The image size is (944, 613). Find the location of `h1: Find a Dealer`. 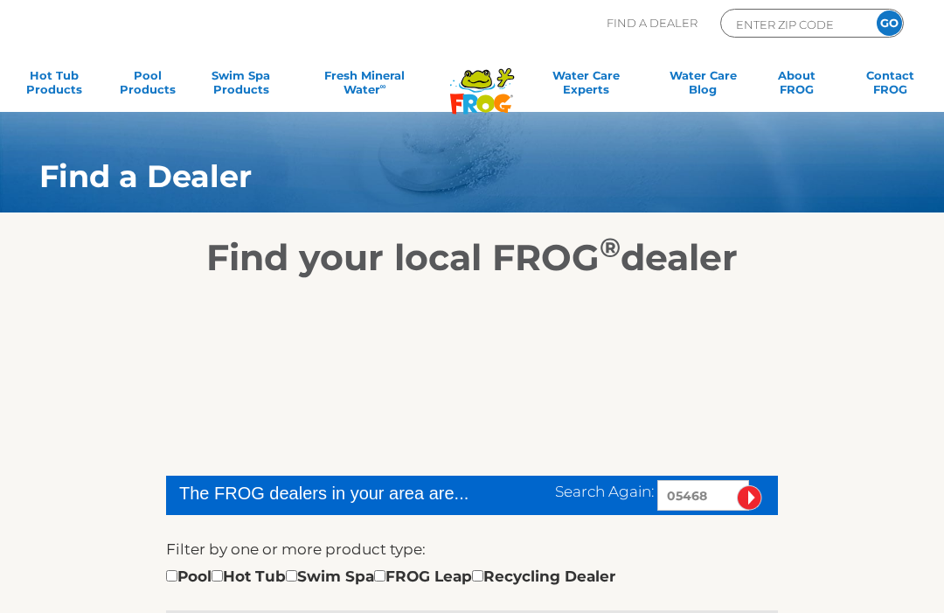

h1: Find a Dealer is located at coordinates (439, 177).